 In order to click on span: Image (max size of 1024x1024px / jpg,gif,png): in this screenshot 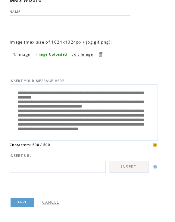, I will do `click(61, 42)`.